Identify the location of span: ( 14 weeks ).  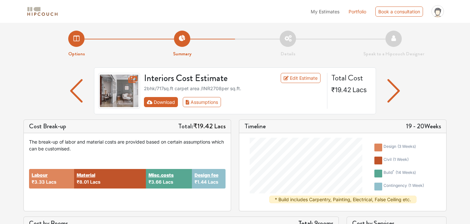
(405, 173).